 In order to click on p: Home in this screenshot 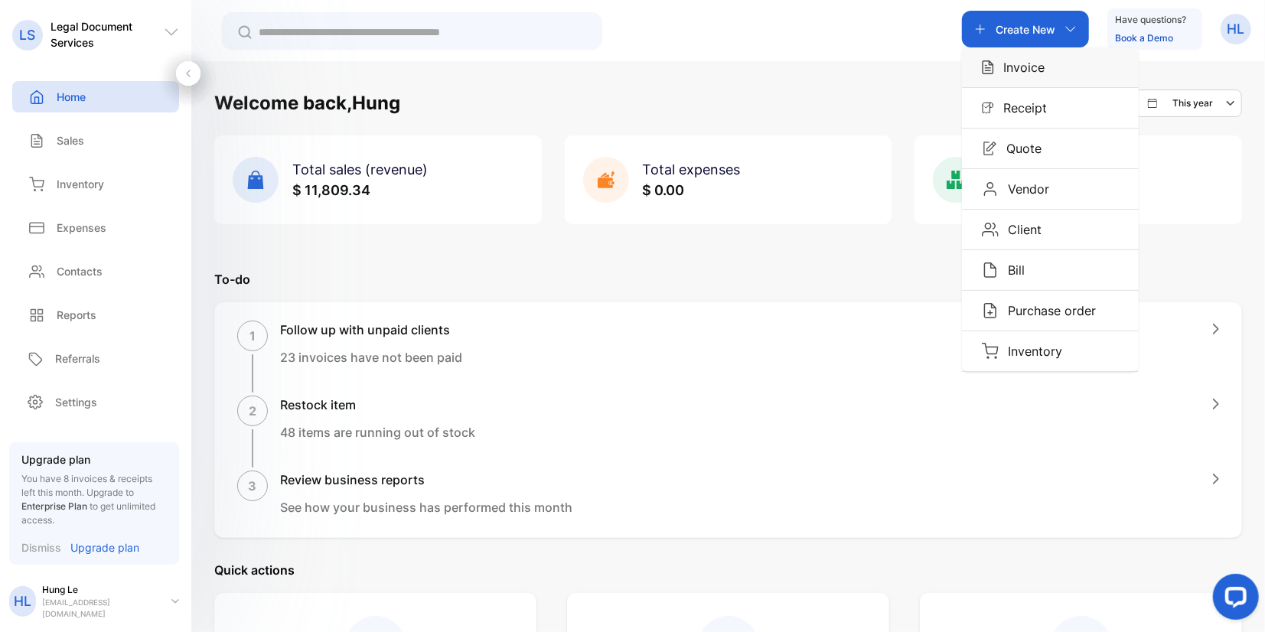, I will do `click(71, 96)`.